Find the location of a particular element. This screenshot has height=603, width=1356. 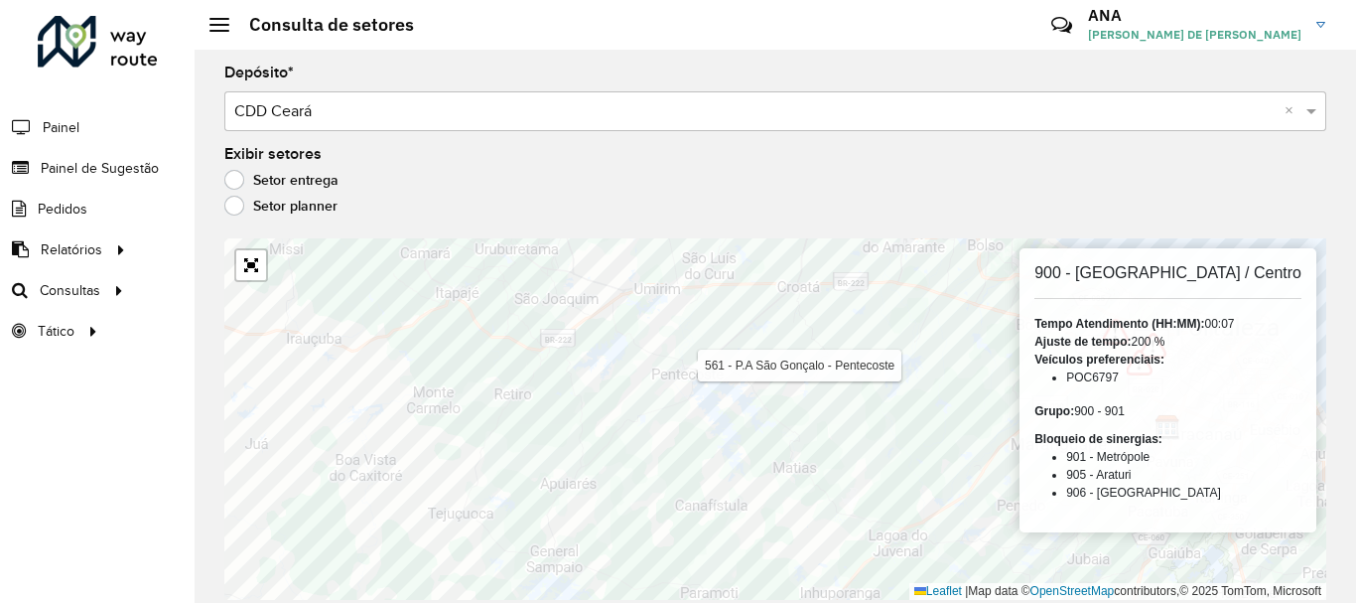

div: 200 % is located at coordinates (1168, 342).